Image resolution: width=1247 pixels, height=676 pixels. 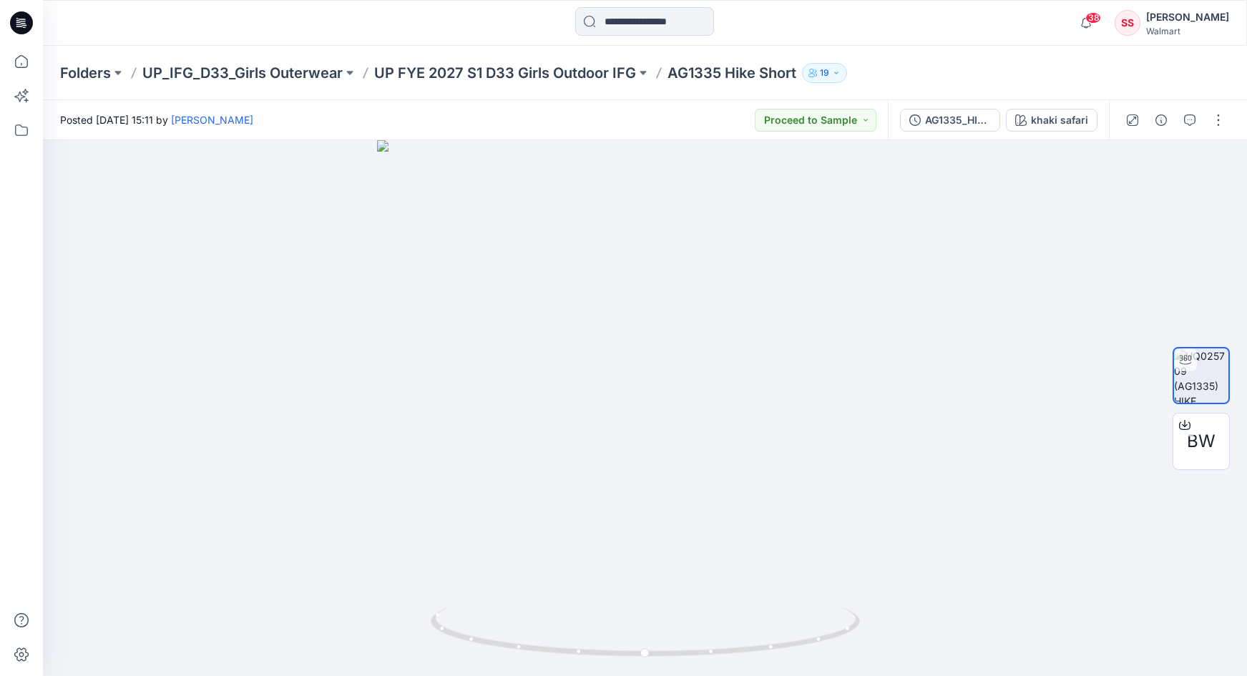 I want to click on a: Folders, so click(x=85, y=73).